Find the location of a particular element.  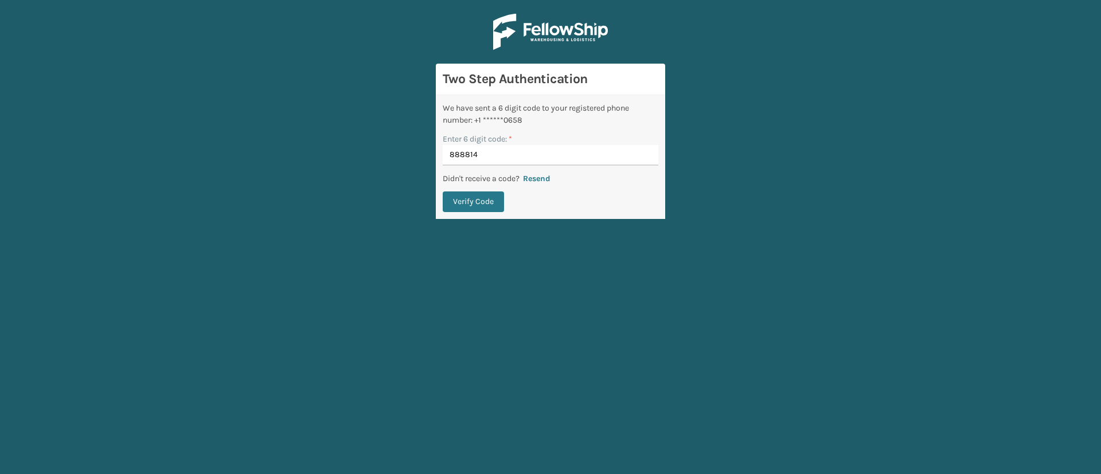

img: Logo is located at coordinates (550, 32).